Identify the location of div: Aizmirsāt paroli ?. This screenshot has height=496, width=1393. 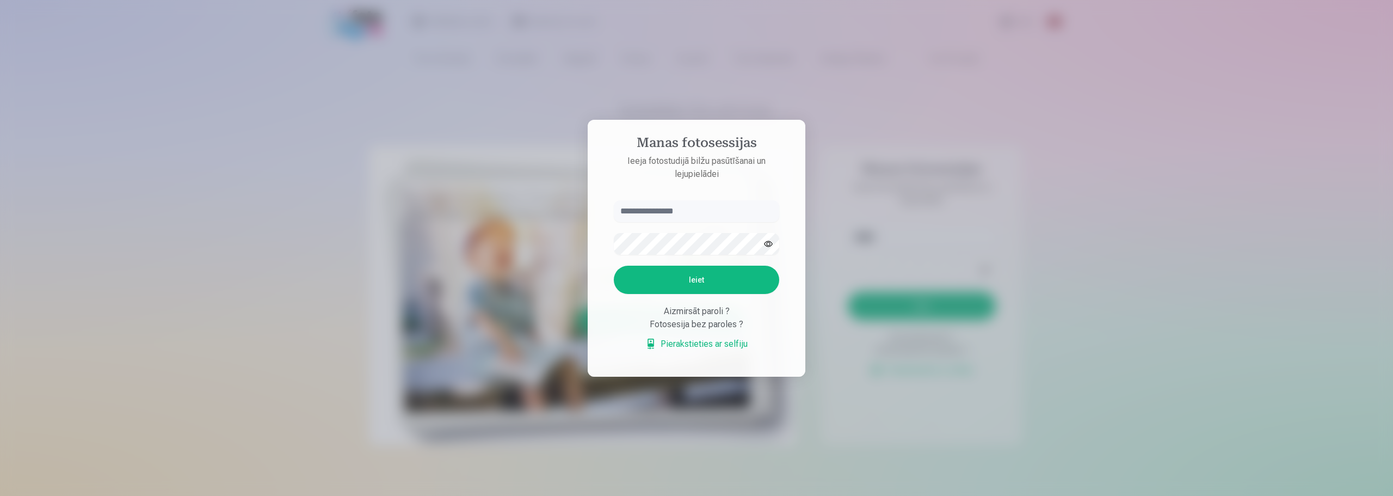
(697, 311).